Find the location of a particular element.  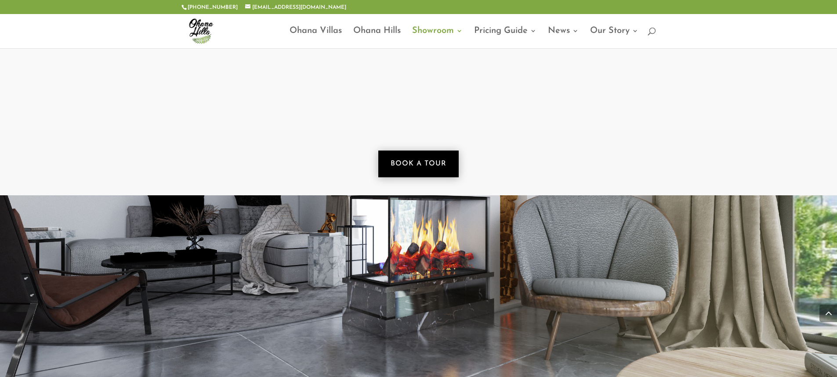

img: ohana-hills is located at coordinates (201, 31).